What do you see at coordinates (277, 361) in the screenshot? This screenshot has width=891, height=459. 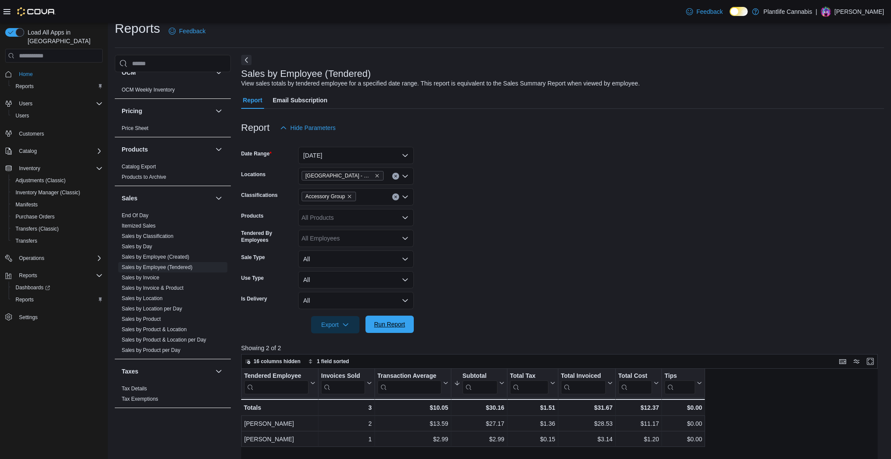 I see `span: 16 columns hidden` at bounding box center [277, 361].